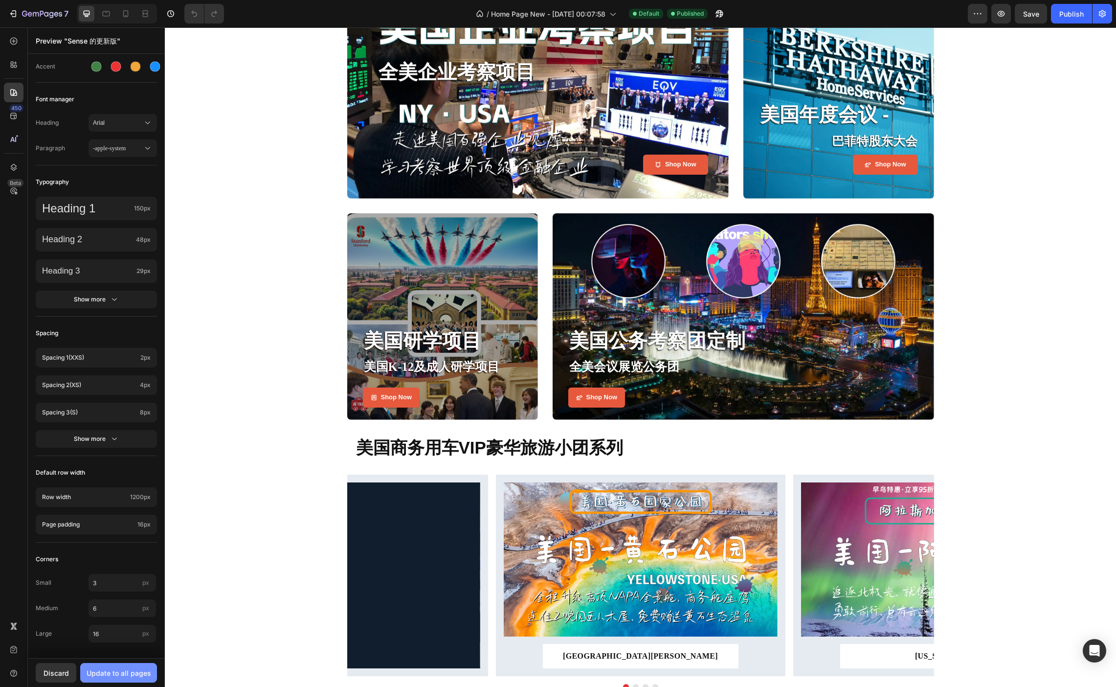 The width and height of the screenshot is (1116, 687). What do you see at coordinates (74, 412) in the screenshot?
I see `span: (s)` at bounding box center [74, 412].